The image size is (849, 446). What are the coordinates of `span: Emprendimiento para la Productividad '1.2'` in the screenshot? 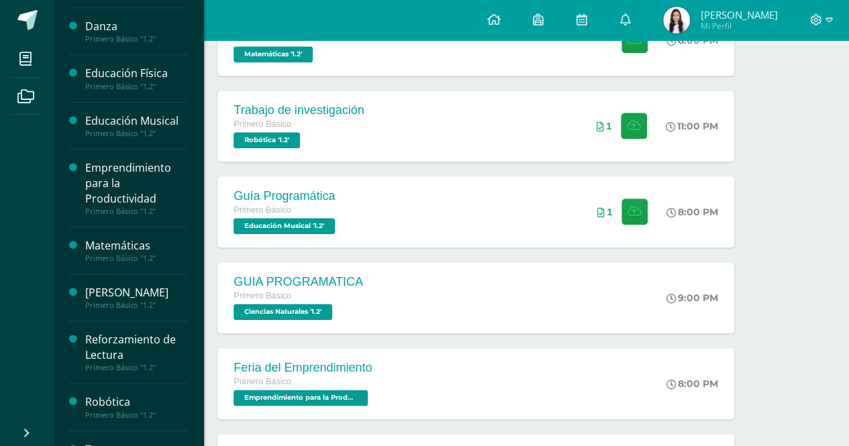 It's located at (301, 398).